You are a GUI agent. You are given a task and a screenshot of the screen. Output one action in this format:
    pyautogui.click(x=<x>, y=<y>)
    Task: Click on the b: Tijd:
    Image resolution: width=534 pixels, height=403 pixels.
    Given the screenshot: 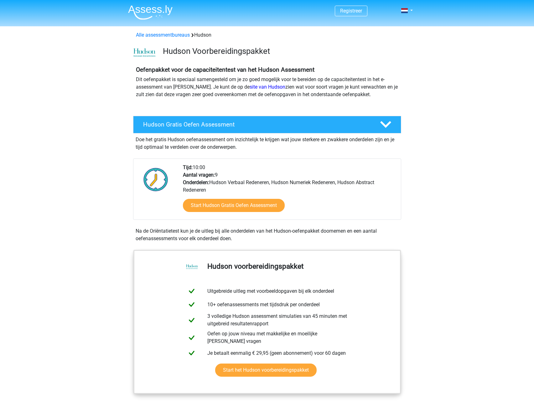 What is the action you would take?
    pyautogui.click(x=187, y=167)
    